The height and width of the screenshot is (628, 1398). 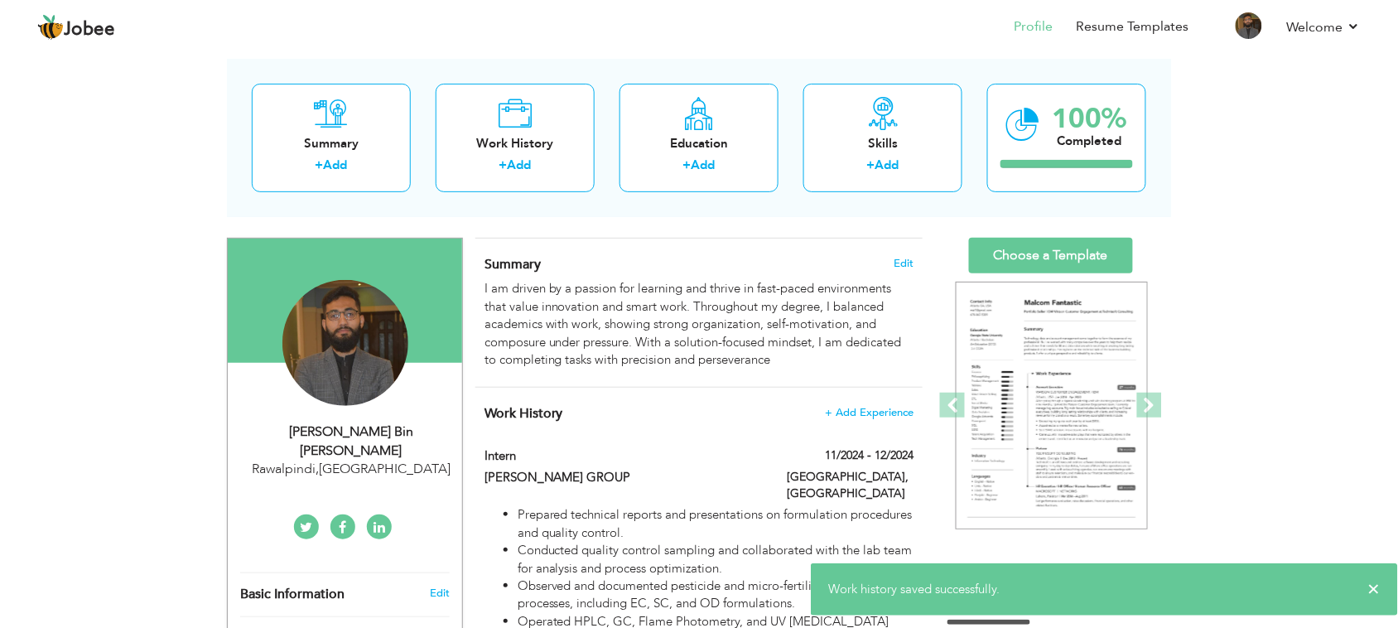 What do you see at coordinates (440, 593) in the screenshot?
I see `a: Edit` at bounding box center [440, 593].